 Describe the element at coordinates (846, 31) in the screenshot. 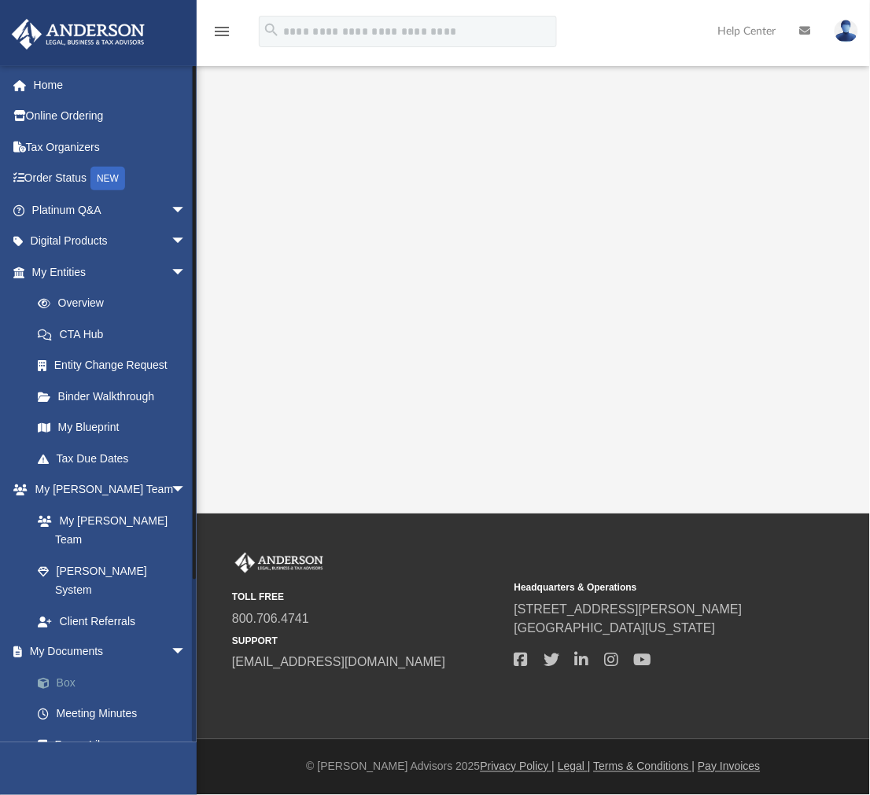

I see `img: User Pic` at that location.